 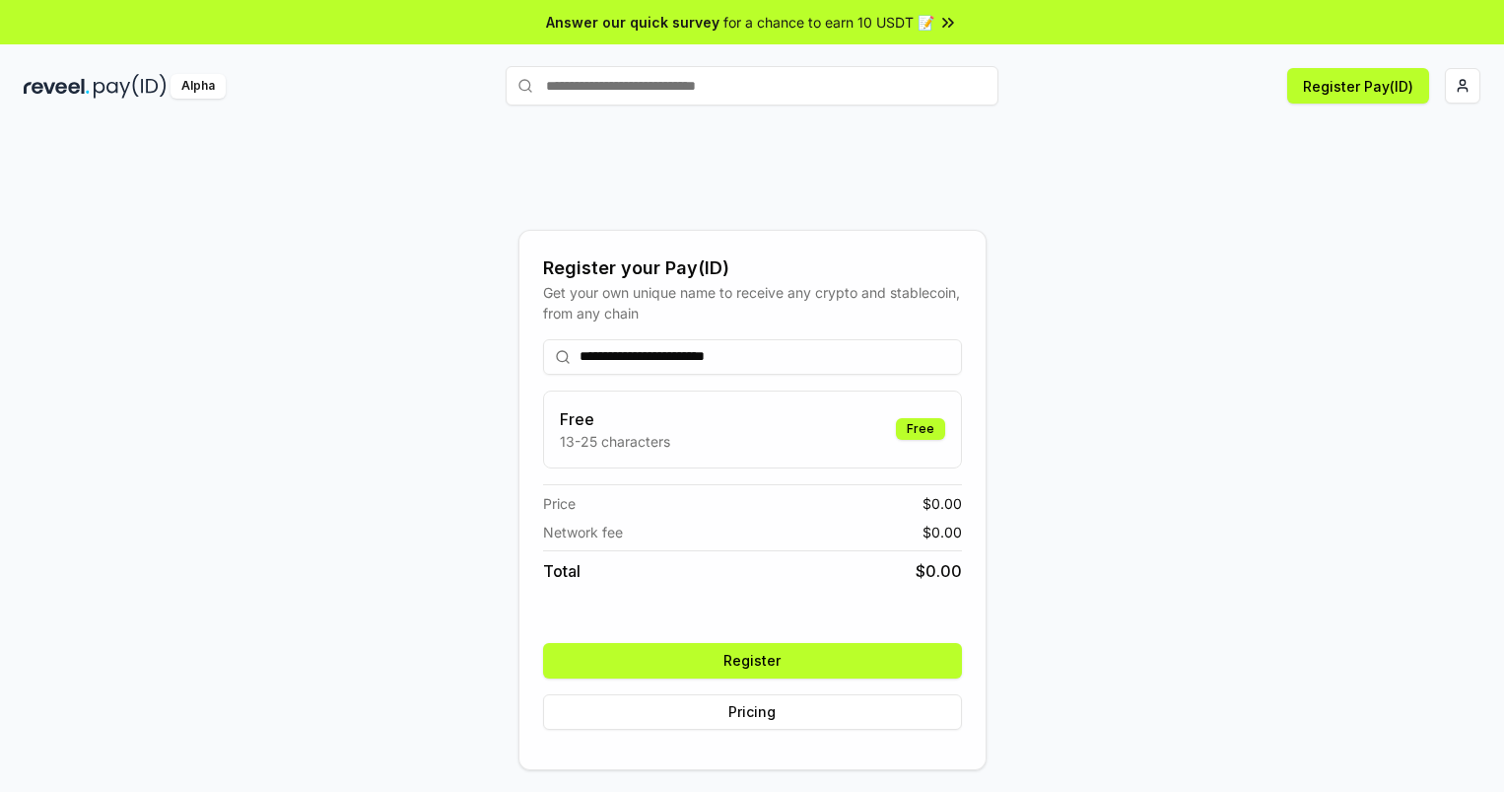 I want to click on img: reveel_dark, so click(x=56, y=86).